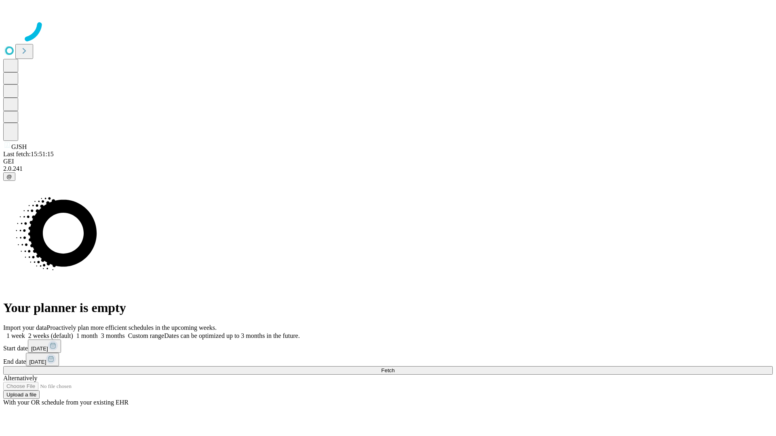  I want to click on span: Import your data, so click(25, 328).